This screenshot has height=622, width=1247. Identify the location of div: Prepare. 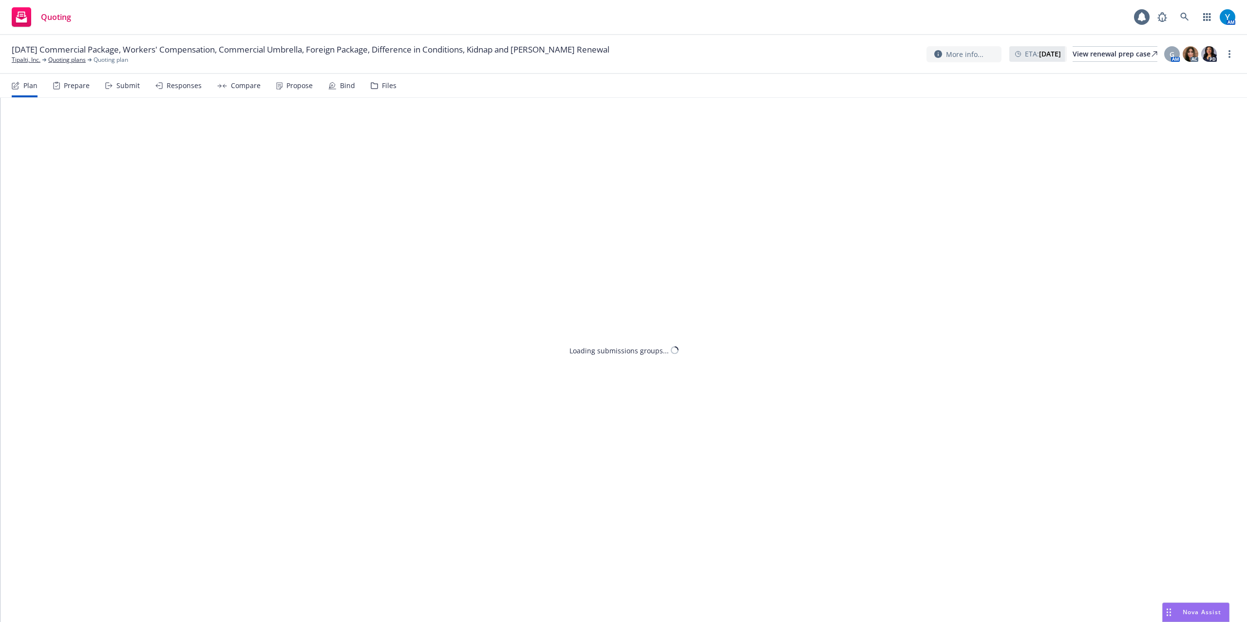
(76, 86).